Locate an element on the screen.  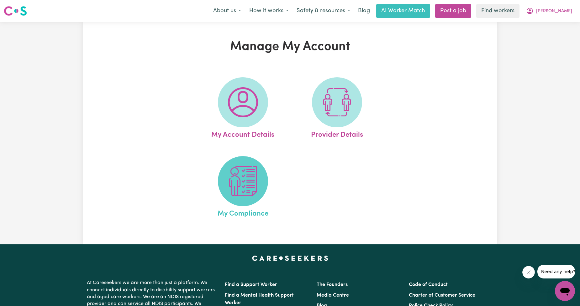
span: My Compliance is located at coordinates (243, 213).